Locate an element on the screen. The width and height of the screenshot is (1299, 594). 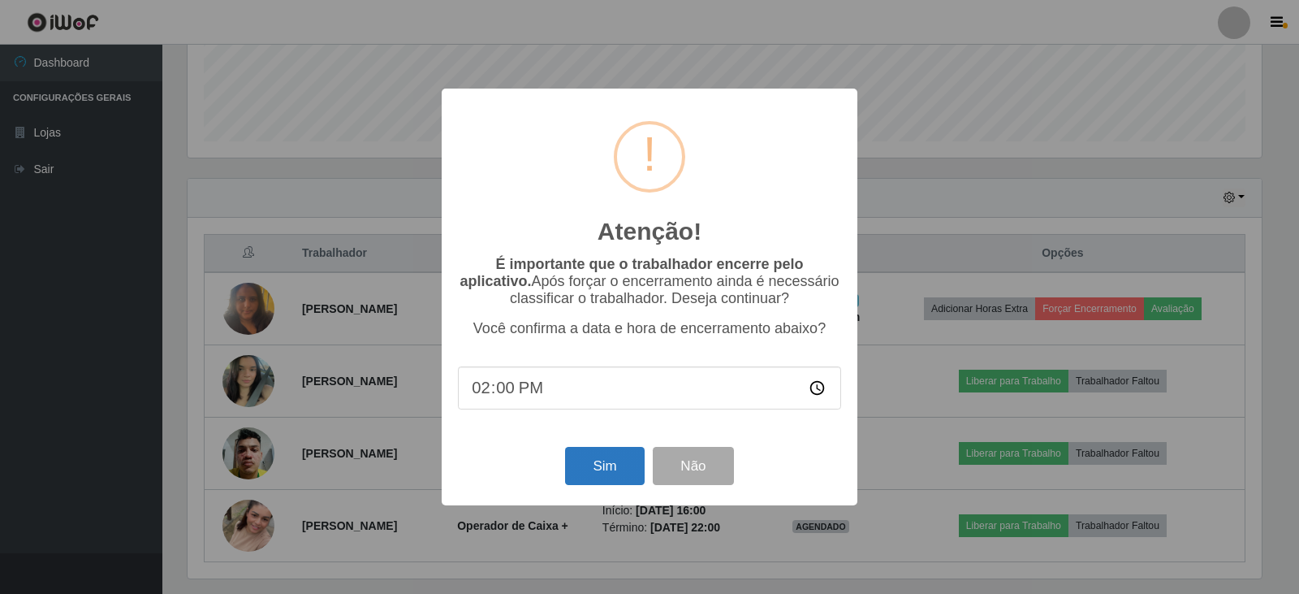
p: Você confirma a data e hora de encerramento abaixo? is located at coordinates (650, 328).